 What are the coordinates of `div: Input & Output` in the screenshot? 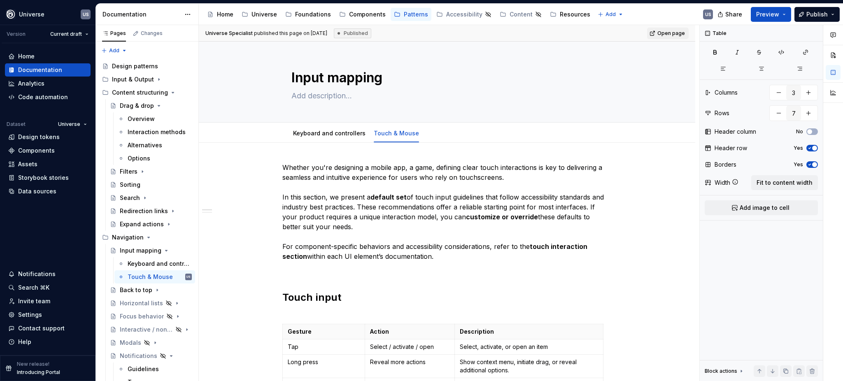 It's located at (147, 79).